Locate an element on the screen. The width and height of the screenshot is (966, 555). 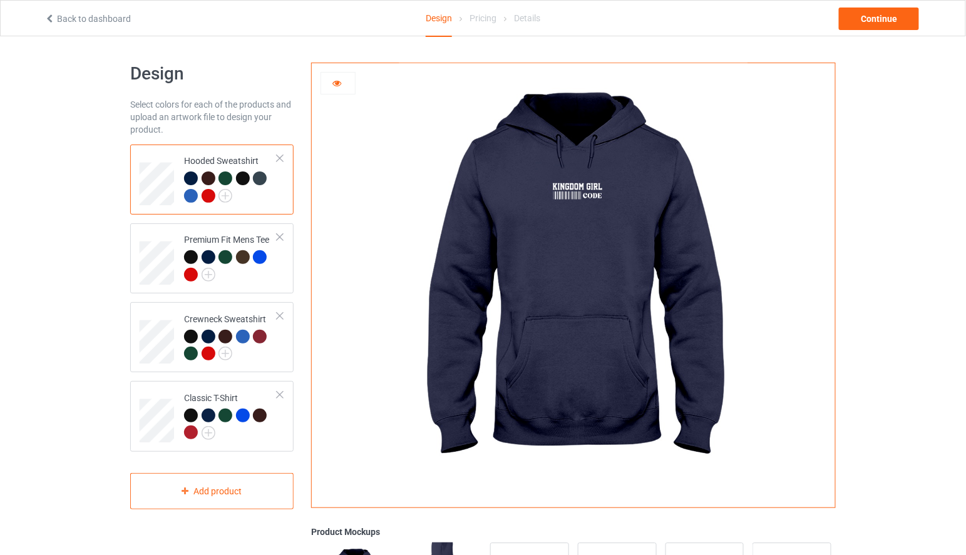
div: Details is located at coordinates (527, 18).